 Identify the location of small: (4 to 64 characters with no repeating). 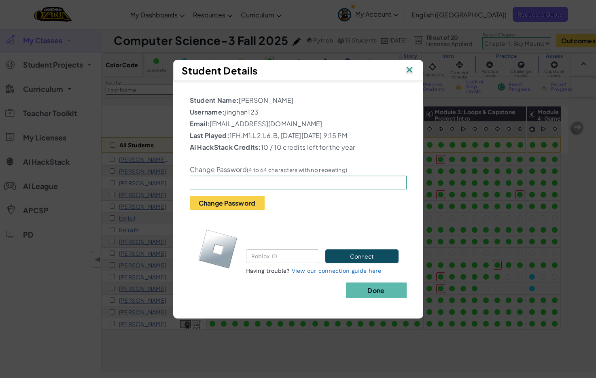
(297, 169).